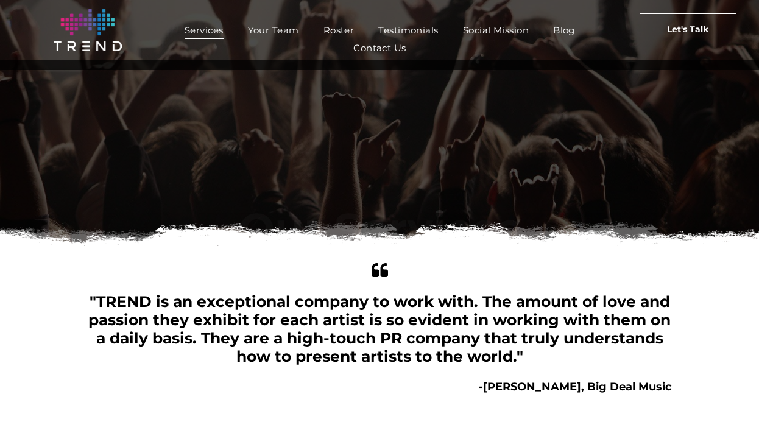  What do you see at coordinates (379, 329) in the screenshot?
I see `span: "TREND is an exceptional company to work with. The amount of love and passion they exhibit for ea...` at bounding box center [379, 329].